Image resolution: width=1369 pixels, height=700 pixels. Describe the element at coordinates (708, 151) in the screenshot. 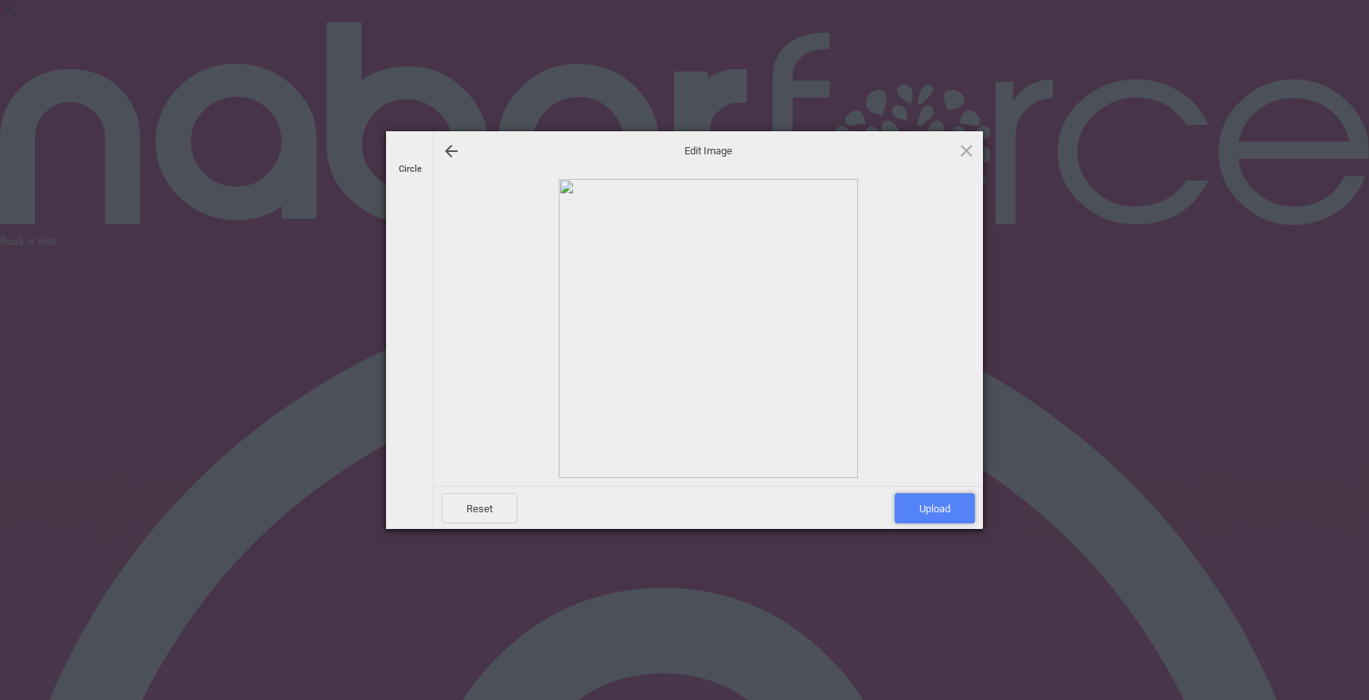

I see `span: Edit Image` at that location.